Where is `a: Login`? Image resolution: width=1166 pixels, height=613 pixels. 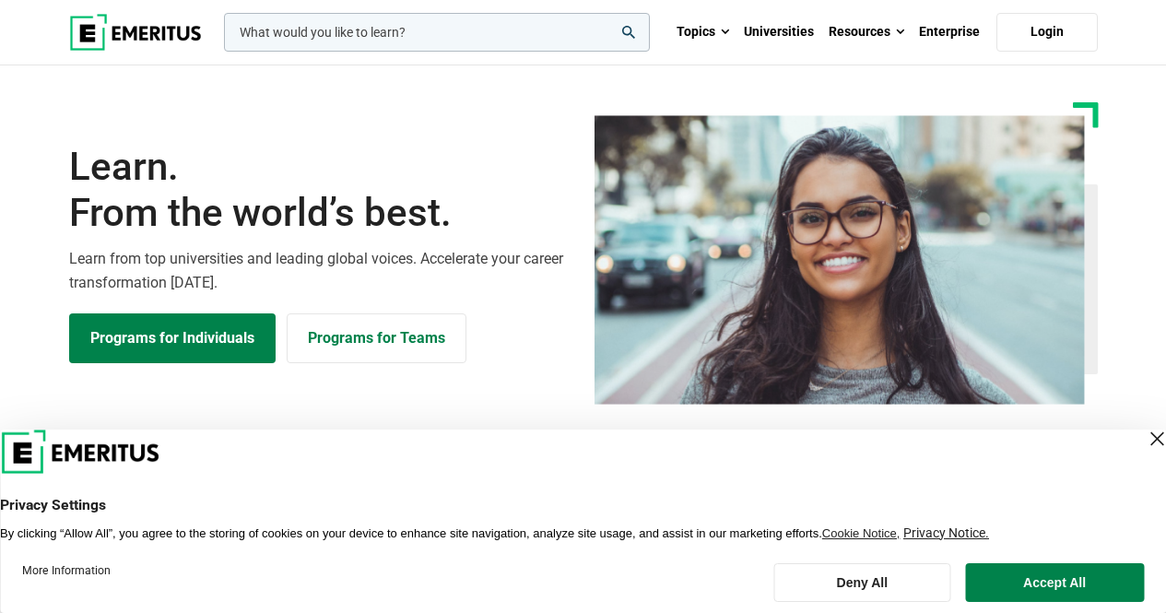 a: Login is located at coordinates (1047, 32).